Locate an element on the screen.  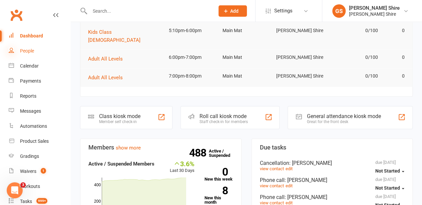
a: Calendar is located at coordinates (39, 66).